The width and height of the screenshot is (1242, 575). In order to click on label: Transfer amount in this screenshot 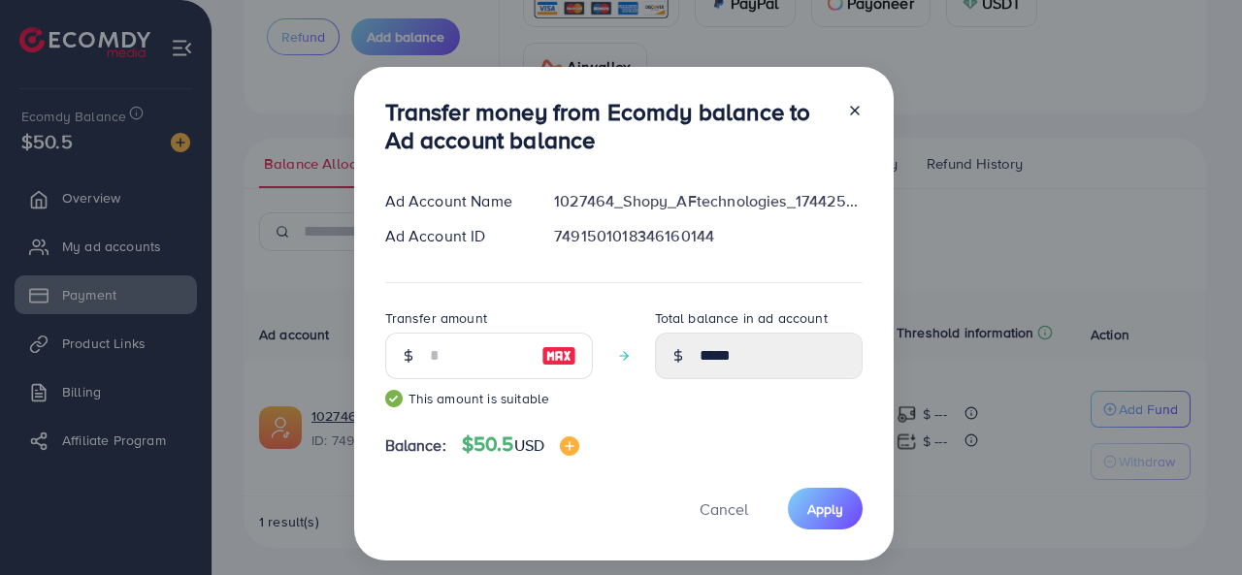, I will do `click(436, 318)`.